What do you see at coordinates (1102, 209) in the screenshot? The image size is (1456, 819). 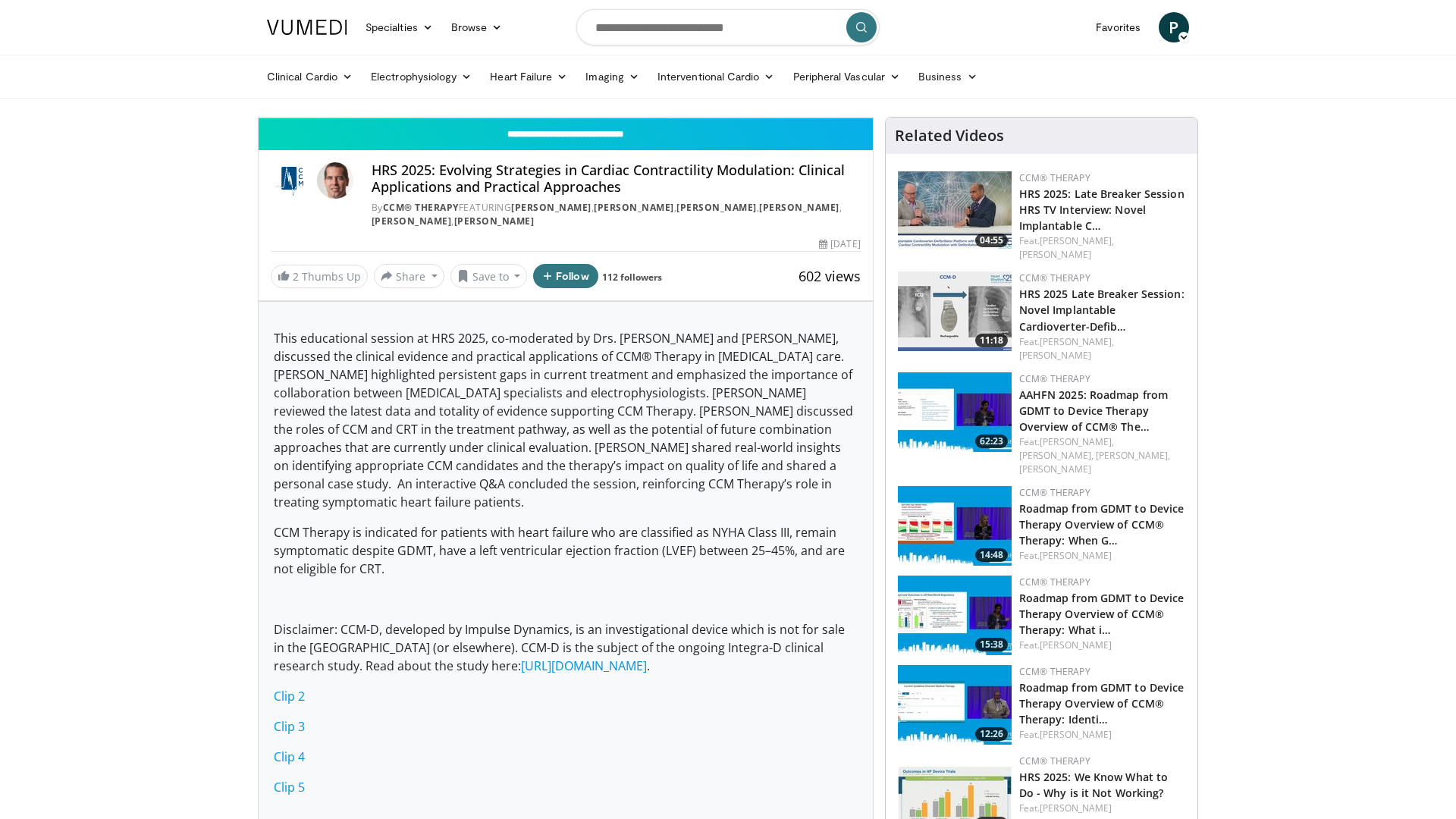 I see `a: HRS 2025: Late Breaker Session HRS TV Interview: Novel Implantable C…` at bounding box center [1102, 209].